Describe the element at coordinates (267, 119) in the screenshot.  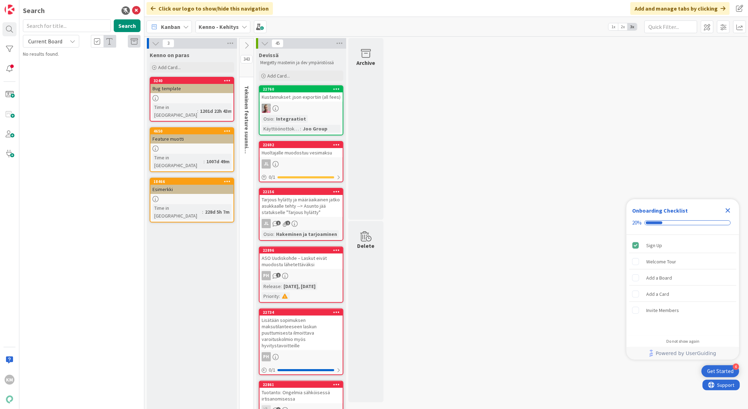
I see `div: Osio` at that location.